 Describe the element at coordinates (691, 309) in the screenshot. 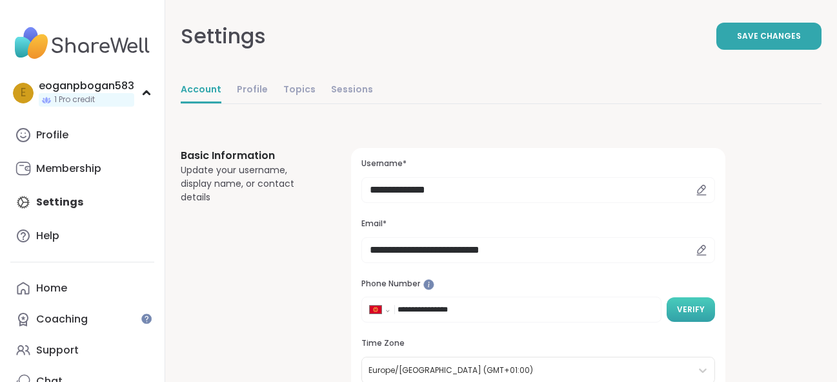

I see `button: Verify` at that location.